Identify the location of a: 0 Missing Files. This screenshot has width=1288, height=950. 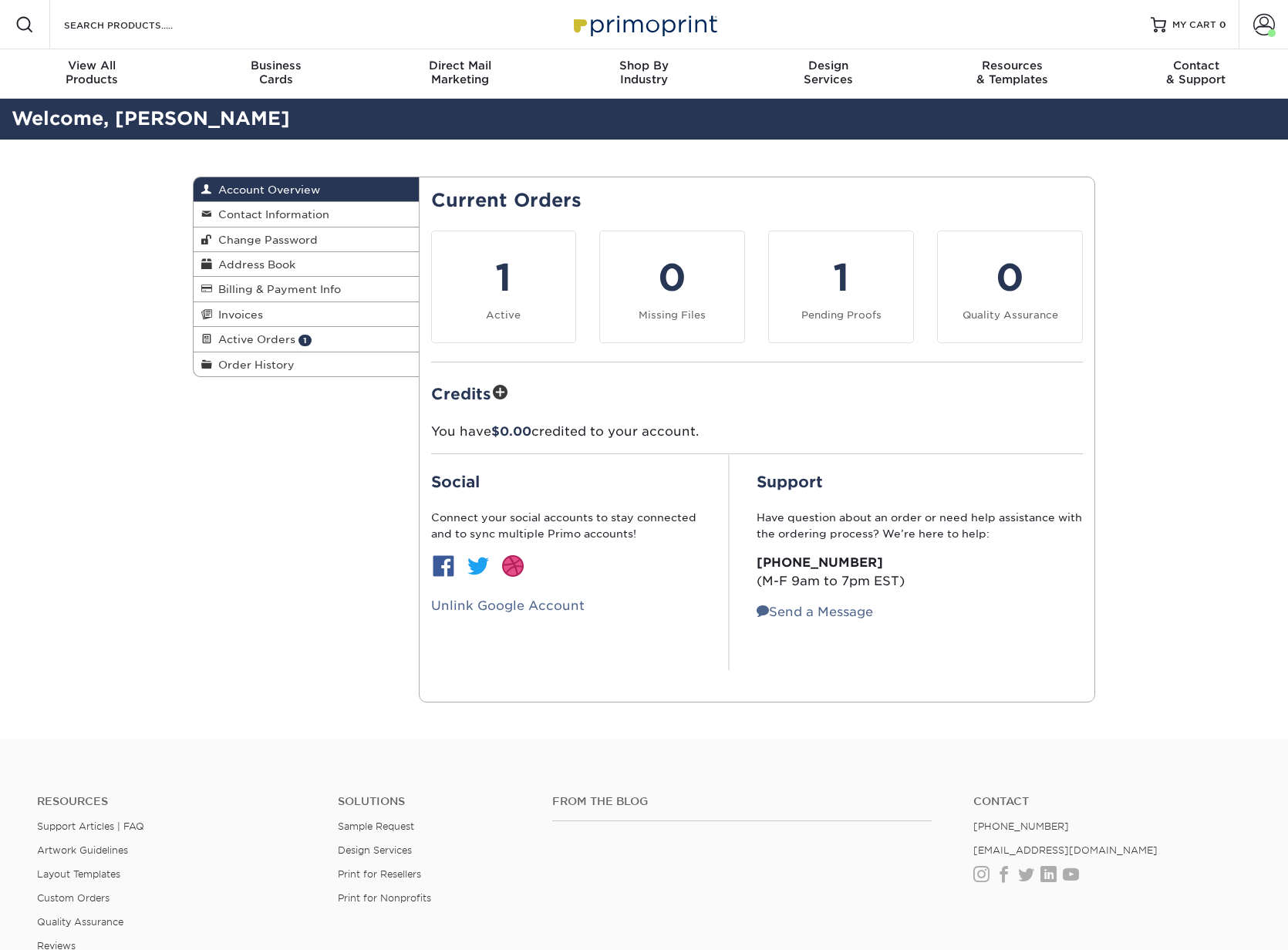
(672, 287).